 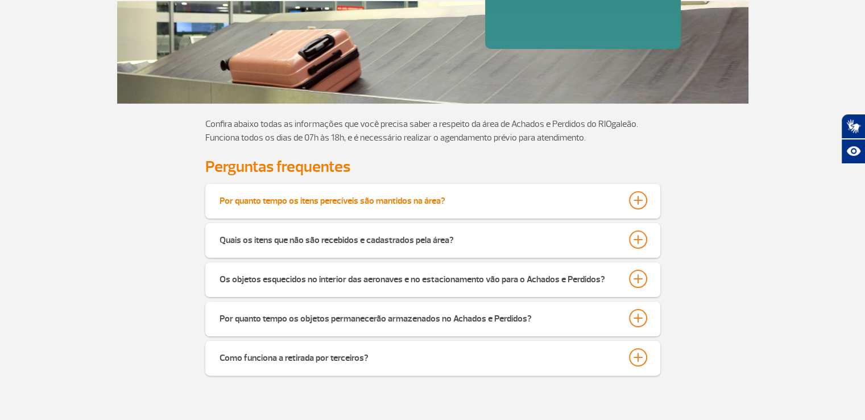 What do you see at coordinates (433, 167) in the screenshot?
I see `h3: Perguntas frequentes` at bounding box center [433, 167].